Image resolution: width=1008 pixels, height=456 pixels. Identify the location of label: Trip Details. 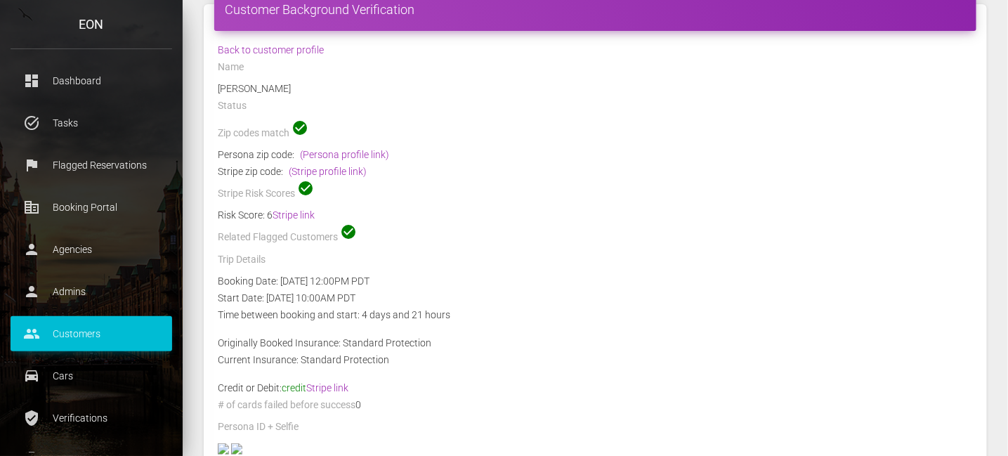
(242, 260).